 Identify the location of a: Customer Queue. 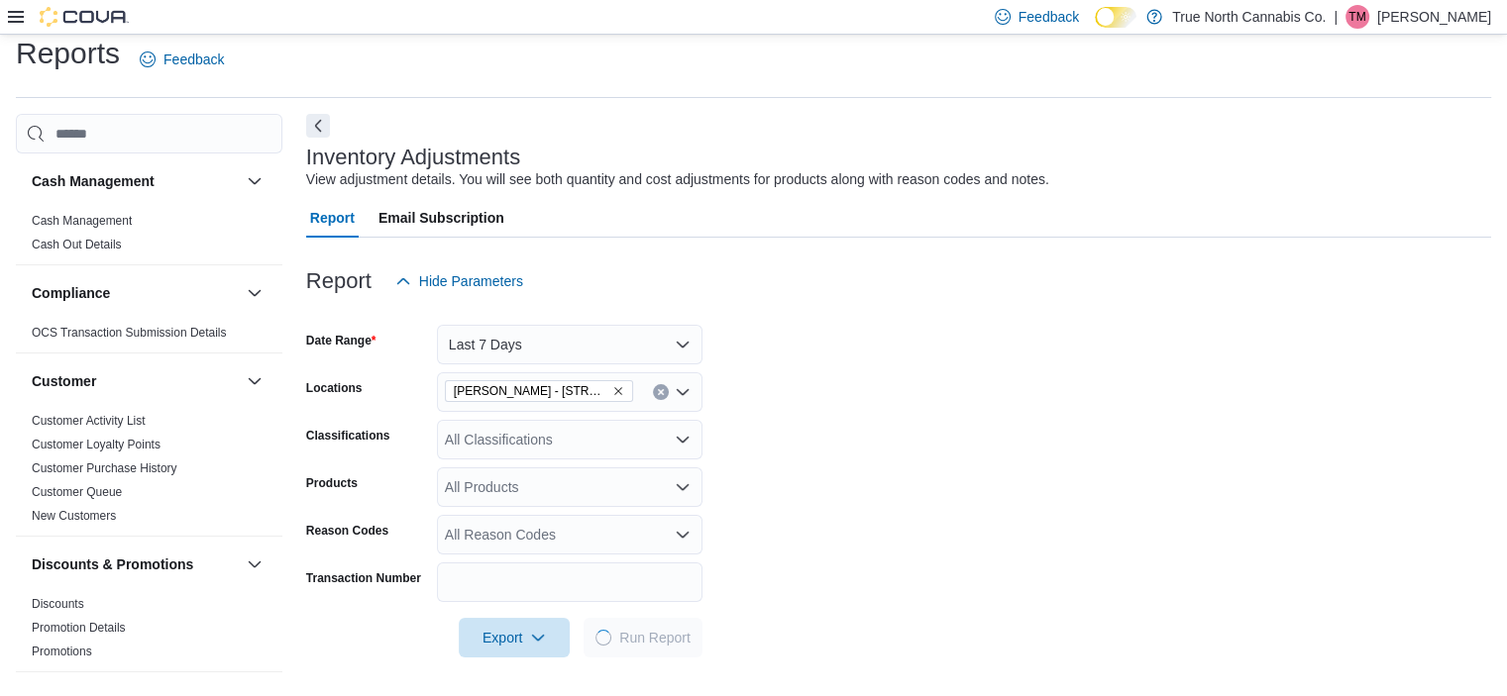
(76, 492).